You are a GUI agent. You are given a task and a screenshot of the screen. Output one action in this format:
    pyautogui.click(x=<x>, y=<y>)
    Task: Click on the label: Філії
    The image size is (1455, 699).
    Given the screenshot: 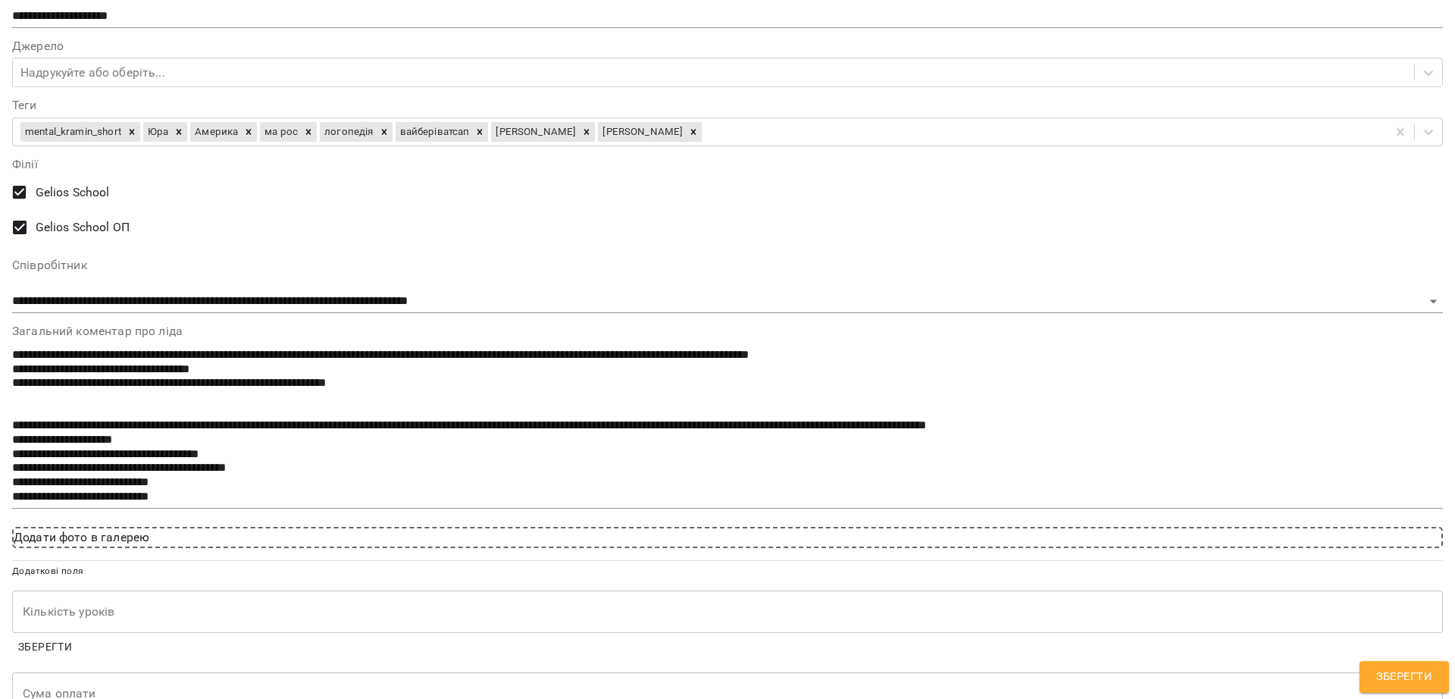 What is the action you would take?
    pyautogui.click(x=728, y=164)
    